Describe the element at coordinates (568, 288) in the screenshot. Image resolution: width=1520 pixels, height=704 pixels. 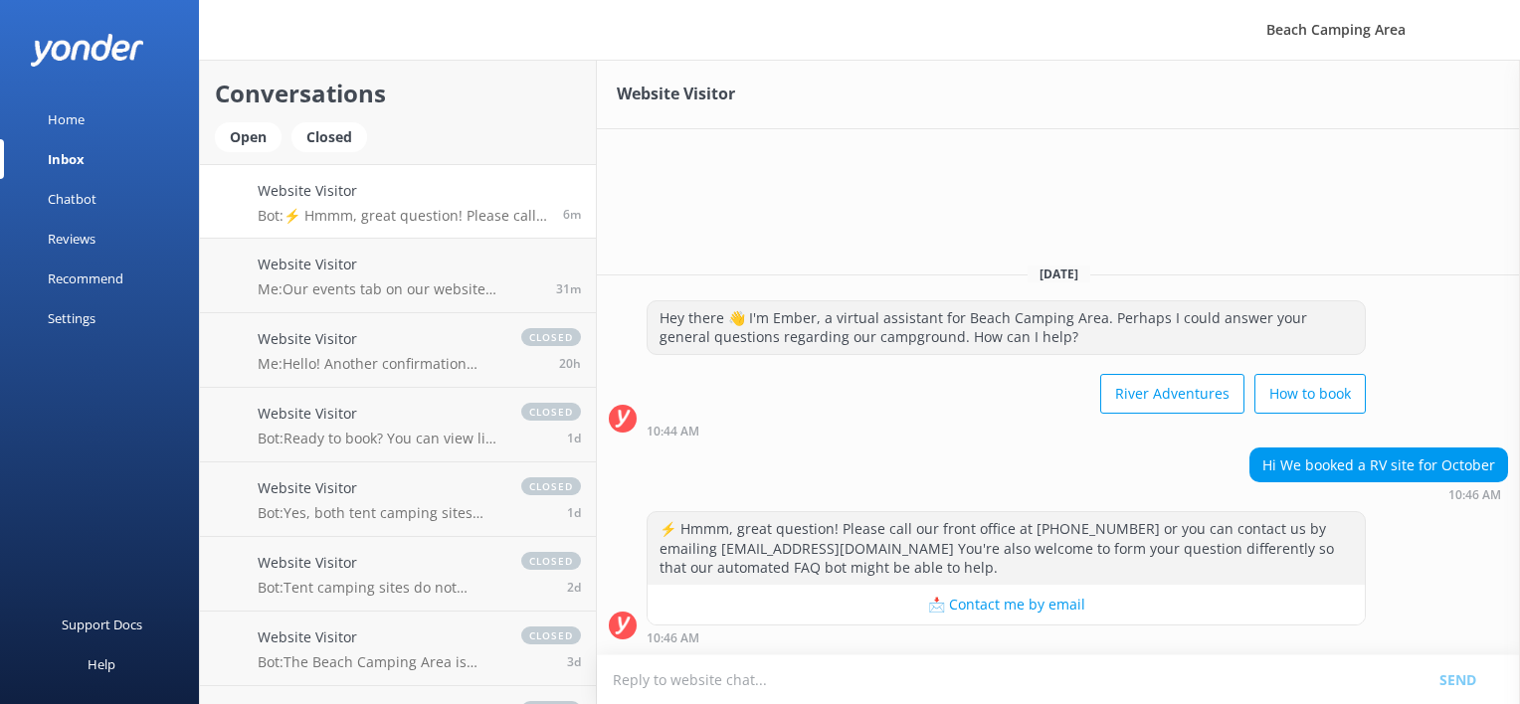
I see `span: Oct 06 2025 09:22am (UTC -05:00) America/Cancun` at that location.